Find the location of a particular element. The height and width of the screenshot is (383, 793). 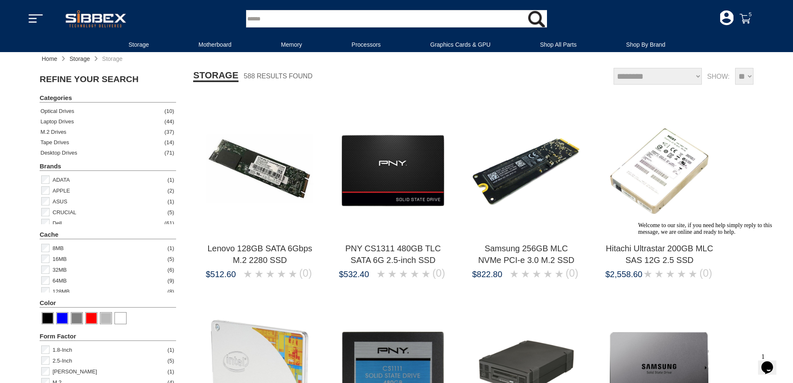

div: Show: is located at coordinates (719, 76).